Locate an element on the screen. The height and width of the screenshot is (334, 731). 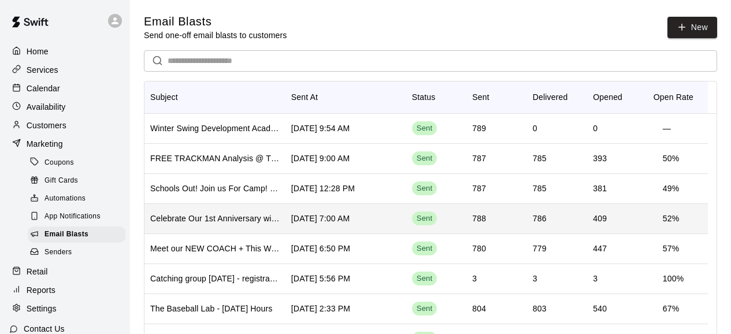
div: Coupons is located at coordinates (76, 163).